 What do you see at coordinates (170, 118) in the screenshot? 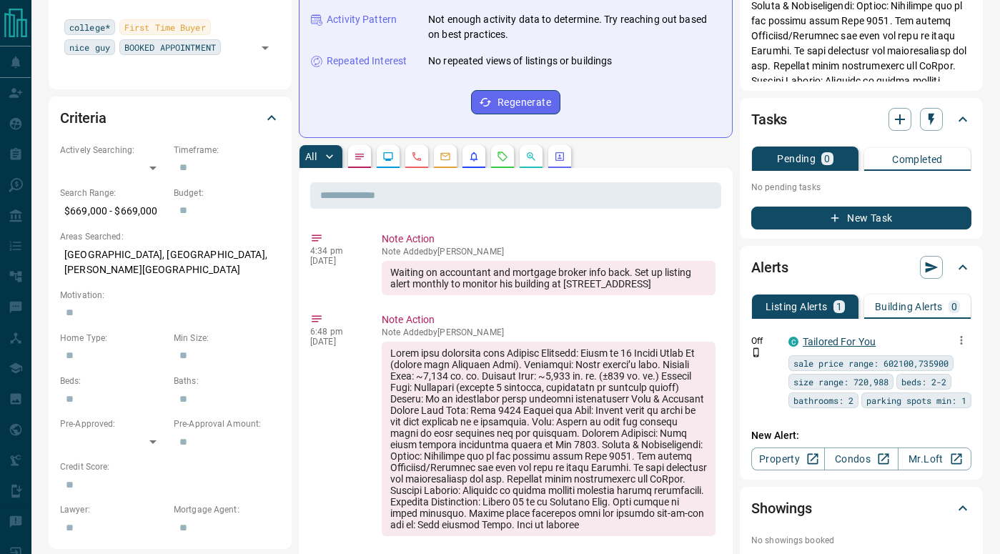
I see `div: Criteria` at bounding box center [170, 118].